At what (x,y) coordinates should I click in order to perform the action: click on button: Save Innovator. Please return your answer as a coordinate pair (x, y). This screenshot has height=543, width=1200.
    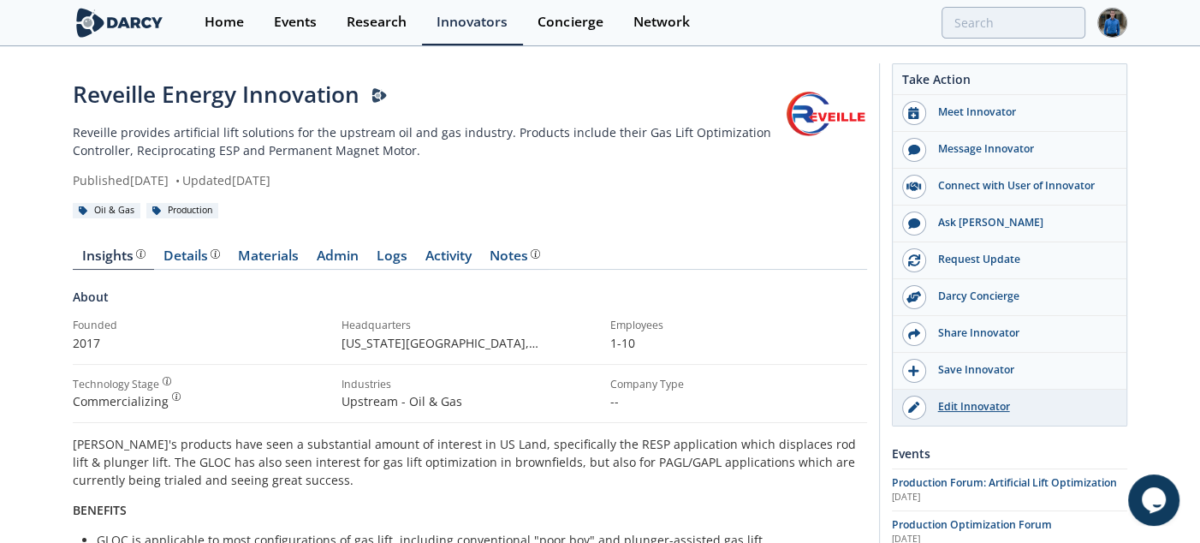
    Looking at the image, I should click on (1009, 371).